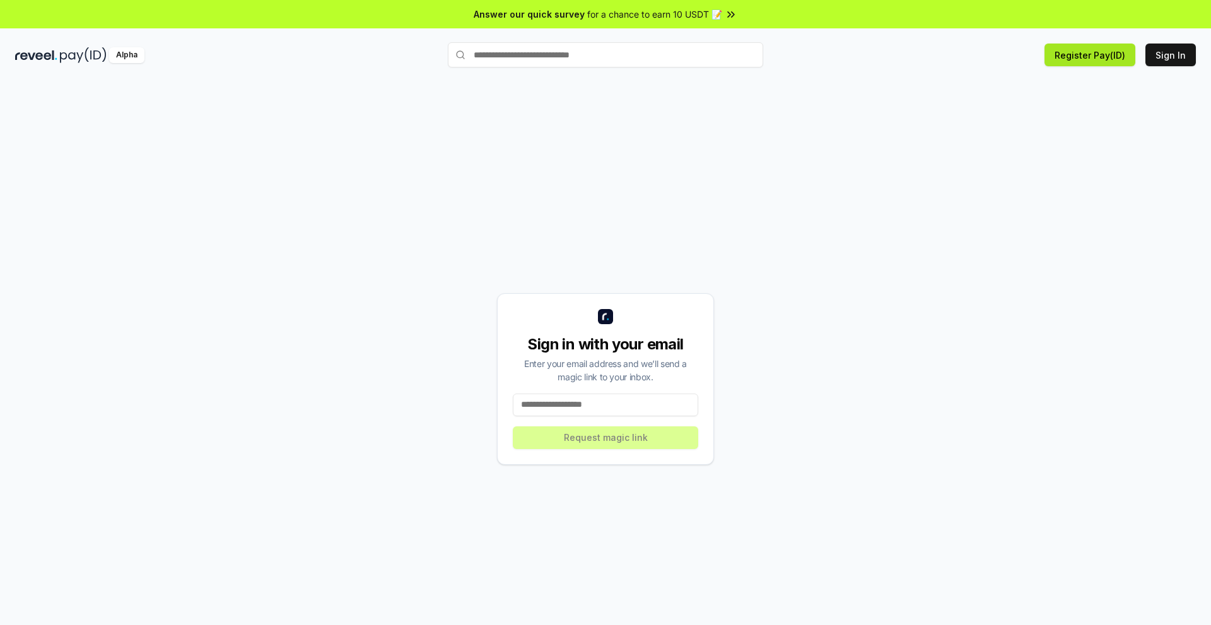 The image size is (1211, 625). I want to click on button: Sign In, so click(1170, 55).